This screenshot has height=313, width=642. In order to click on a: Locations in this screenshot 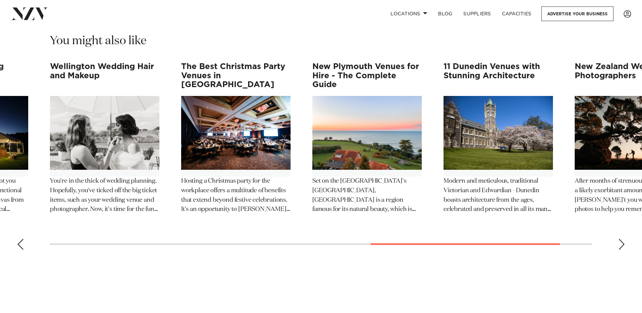, I will do `click(409, 14)`.